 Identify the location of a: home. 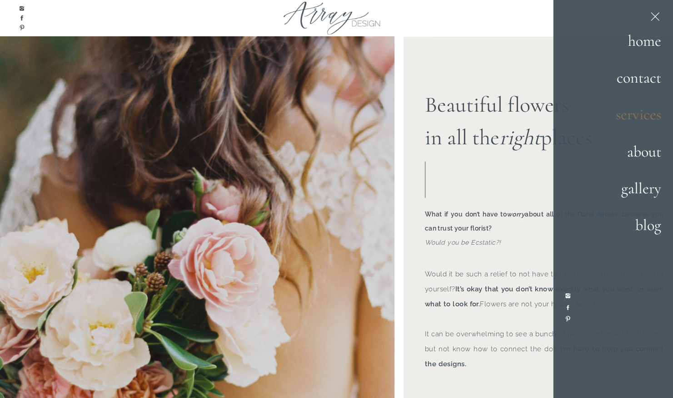
(629, 41).